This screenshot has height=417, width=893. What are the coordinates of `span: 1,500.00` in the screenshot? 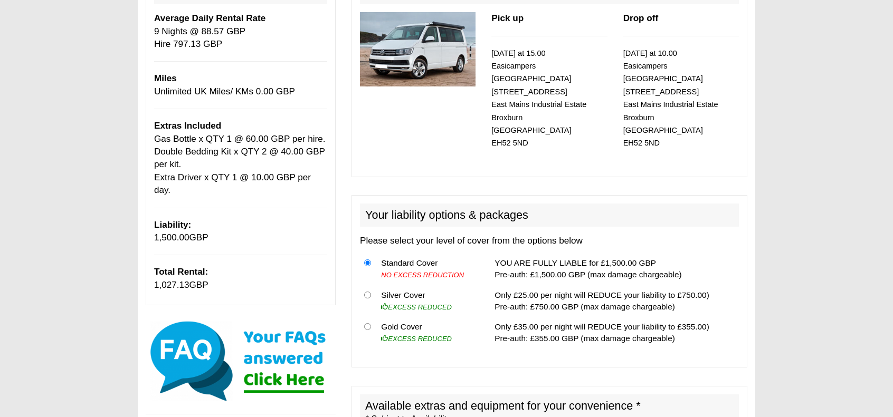 It's located at (172, 237).